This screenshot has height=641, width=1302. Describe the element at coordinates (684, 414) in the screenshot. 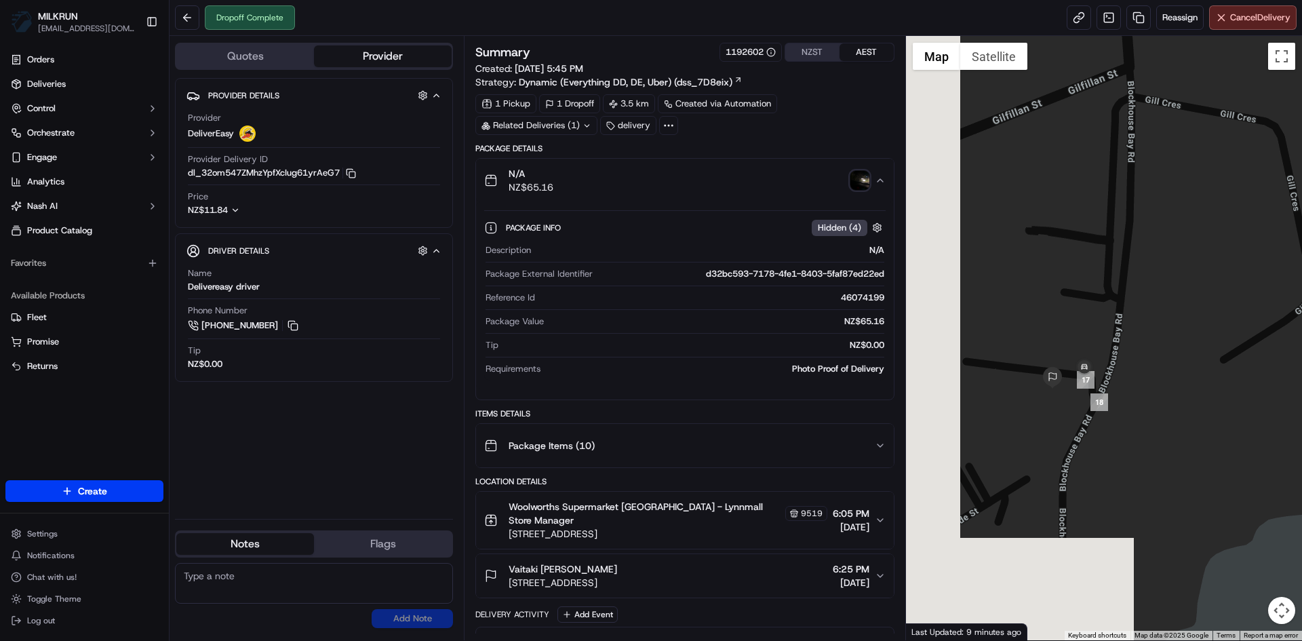

I see `div: Items Details` at that location.